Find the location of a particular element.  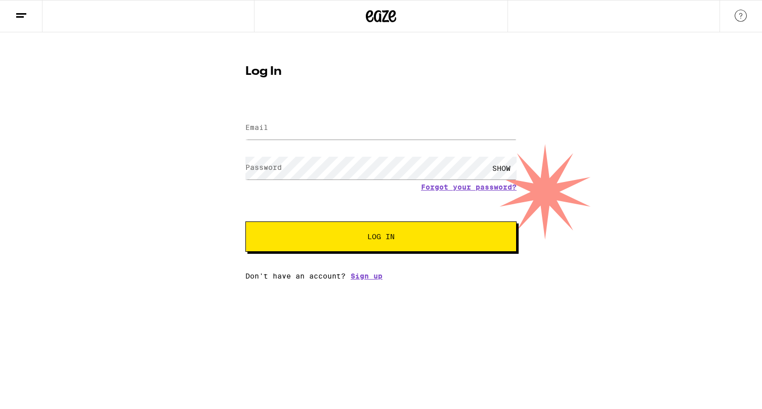

label: Password is located at coordinates (264, 167).